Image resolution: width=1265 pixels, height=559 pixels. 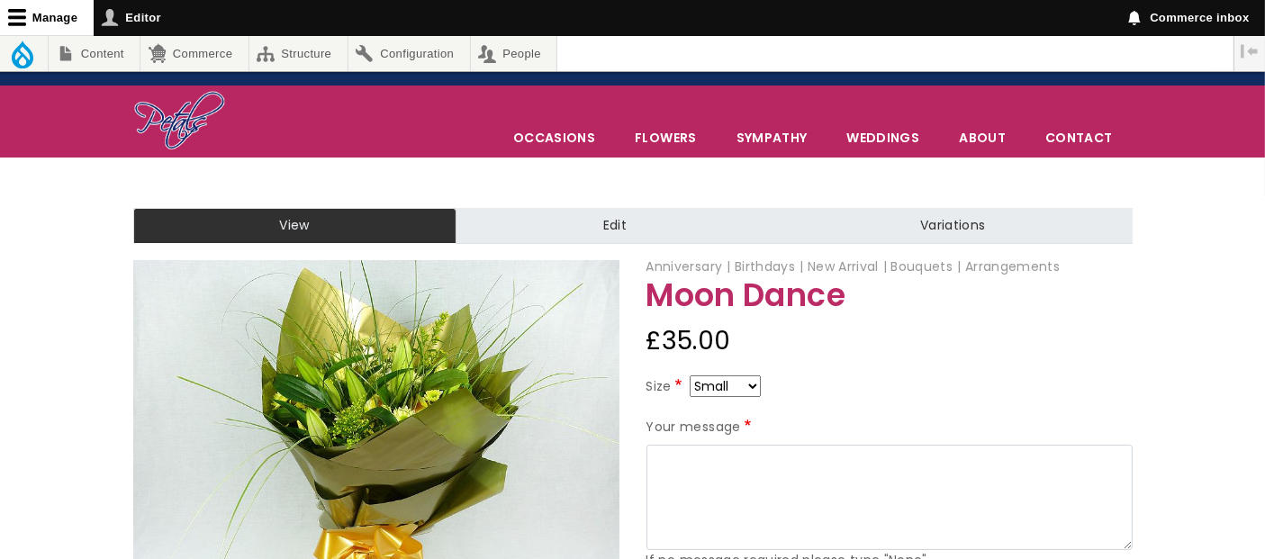 What do you see at coordinates (982, 138) in the screenshot?
I see `a: About` at bounding box center [982, 138].